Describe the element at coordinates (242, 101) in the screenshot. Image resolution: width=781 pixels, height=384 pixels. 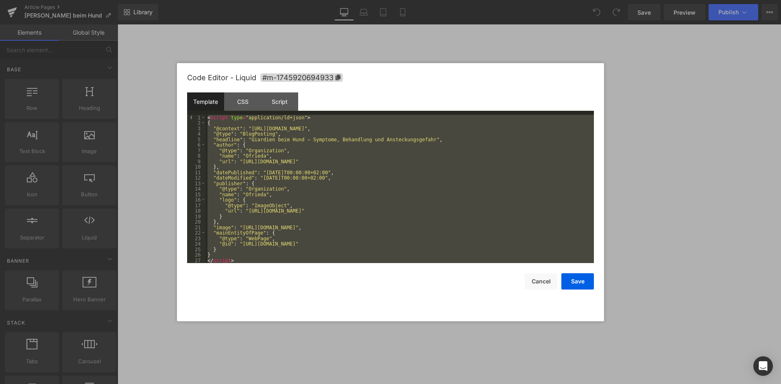
I see `div: CSS` at that location.